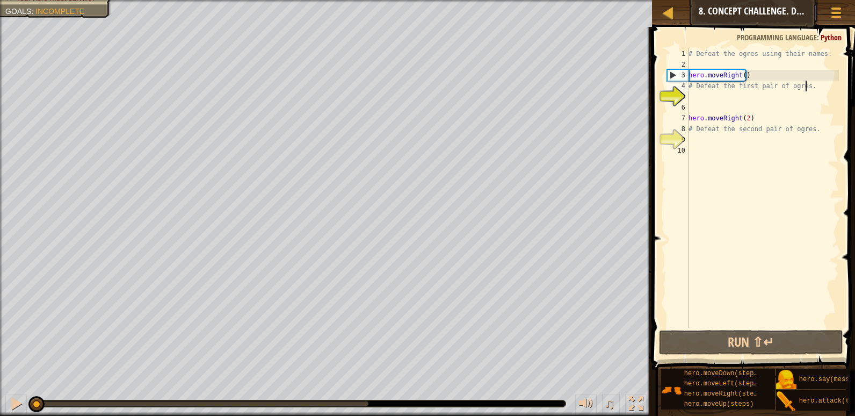 This screenshot has width=855, height=416. What do you see at coordinates (678, 107) in the screenshot?
I see `div: 6` at bounding box center [678, 107].